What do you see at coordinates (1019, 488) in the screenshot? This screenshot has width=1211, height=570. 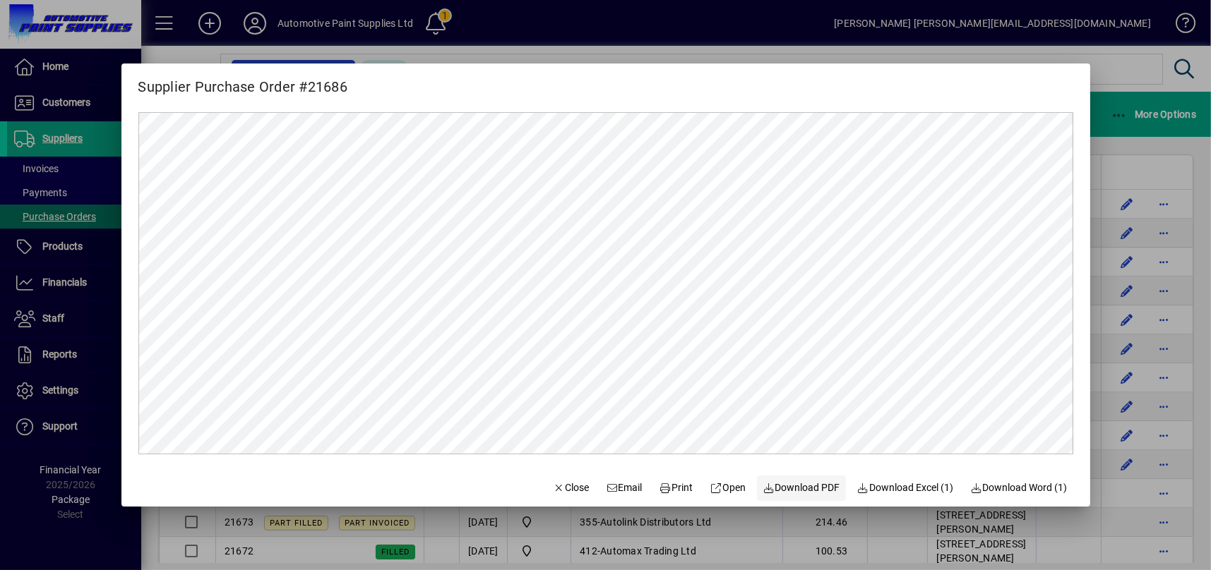 I see `span: Download Word (1)` at bounding box center [1019, 488].